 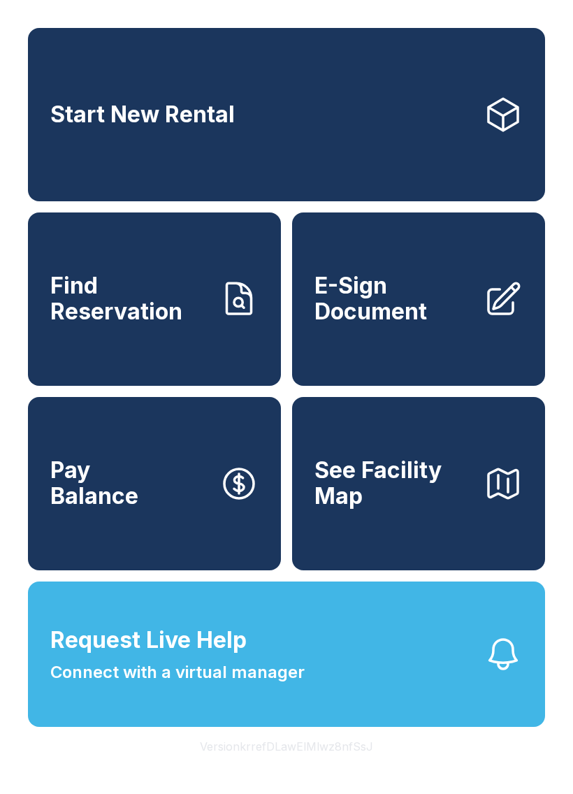 What do you see at coordinates (419, 299) in the screenshot?
I see `a: E-Sign Document` at bounding box center [419, 299].